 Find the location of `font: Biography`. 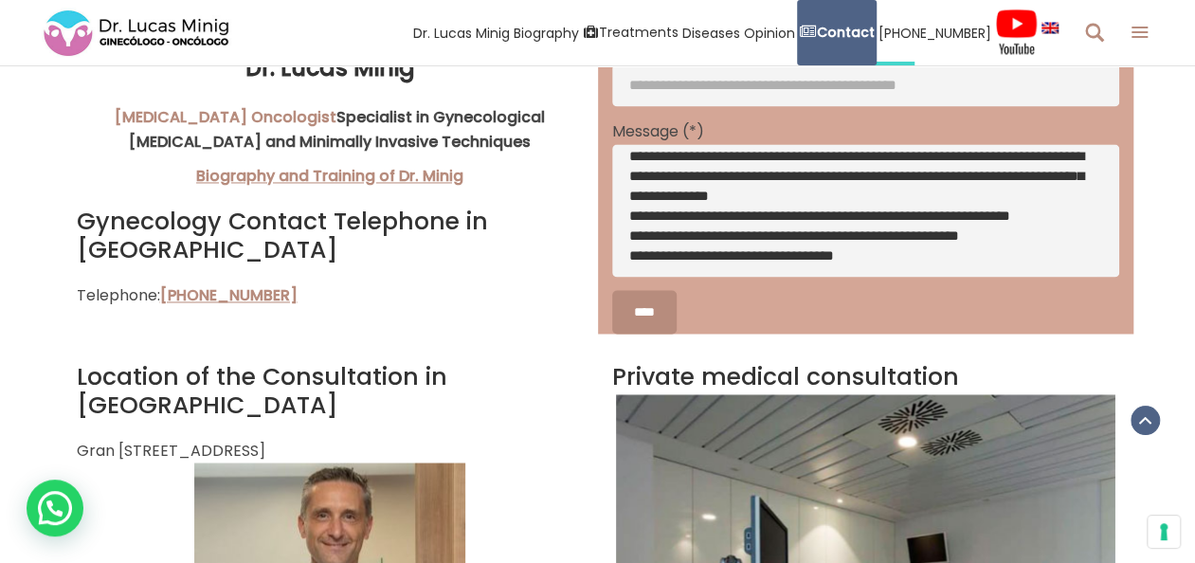

font: Biography is located at coordinates (546, 32).